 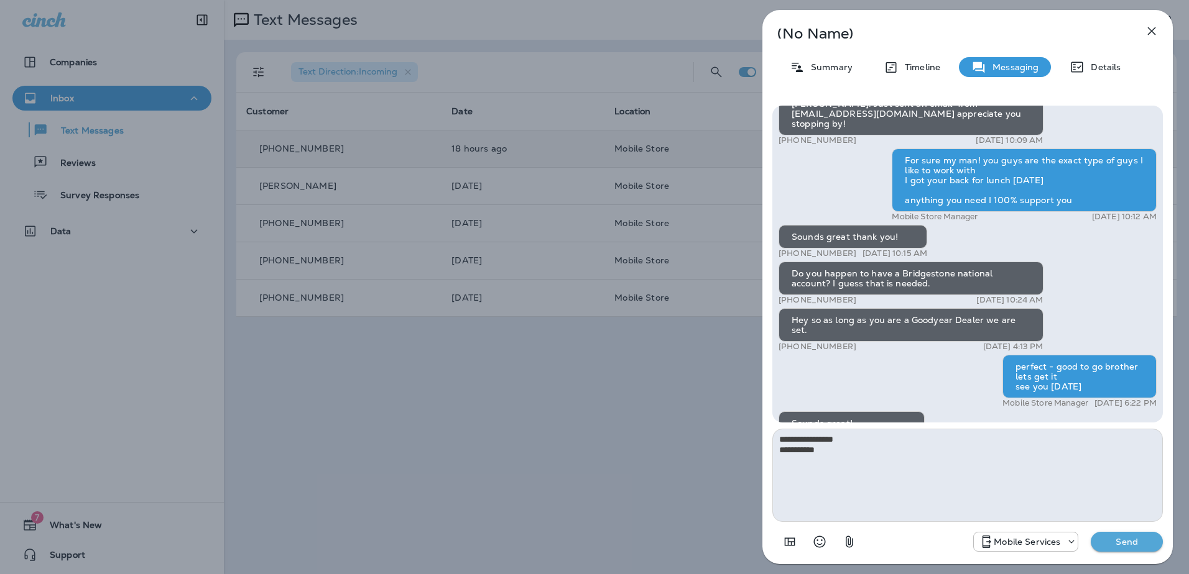 What do you see at coordinates (1102, 67) in the screenshot?
I see `p: Details` at bounding box center [1102, 67].